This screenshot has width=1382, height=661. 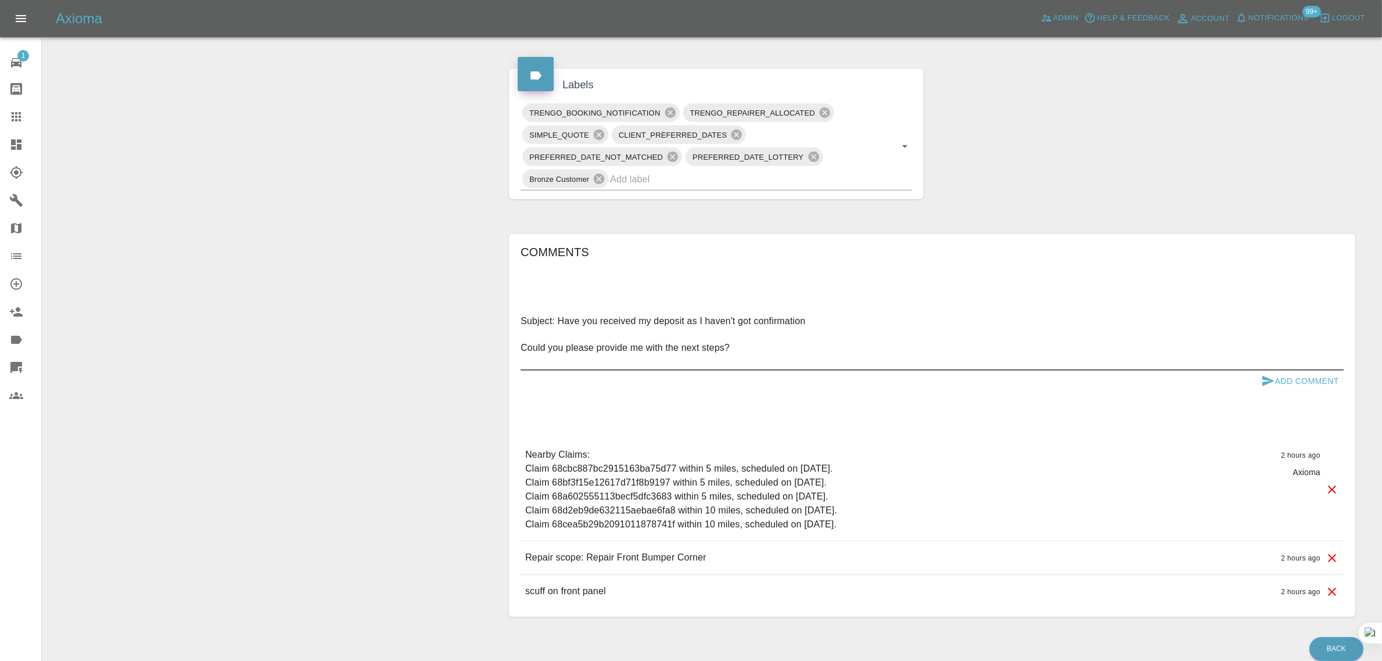 What do you see at coordinates (1348, 18) in the screenshot?
I see `span: Logout` at bounding box center [1348, 18].